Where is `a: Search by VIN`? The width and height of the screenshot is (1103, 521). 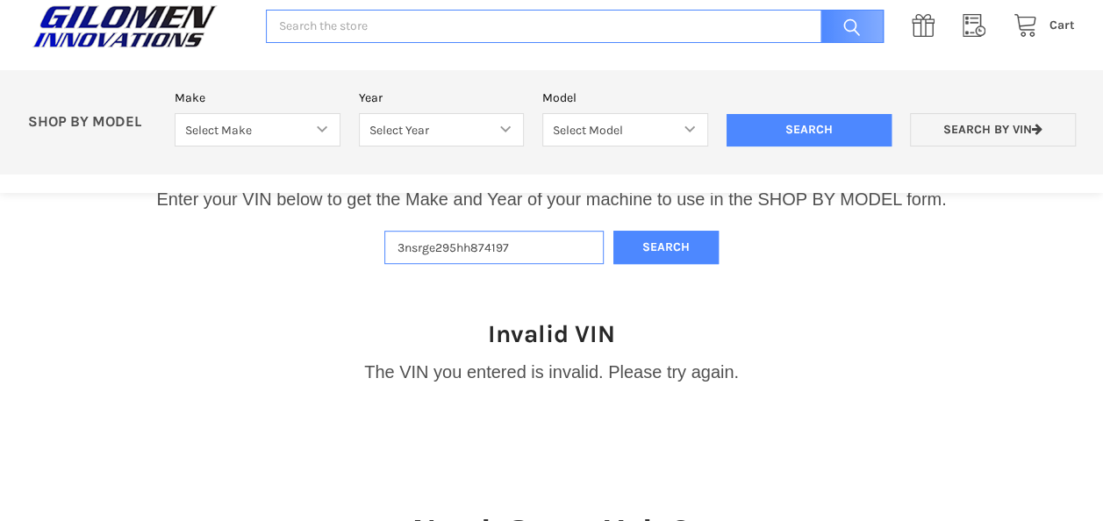
a: Search by VIN is located at coordinates (993, 130).